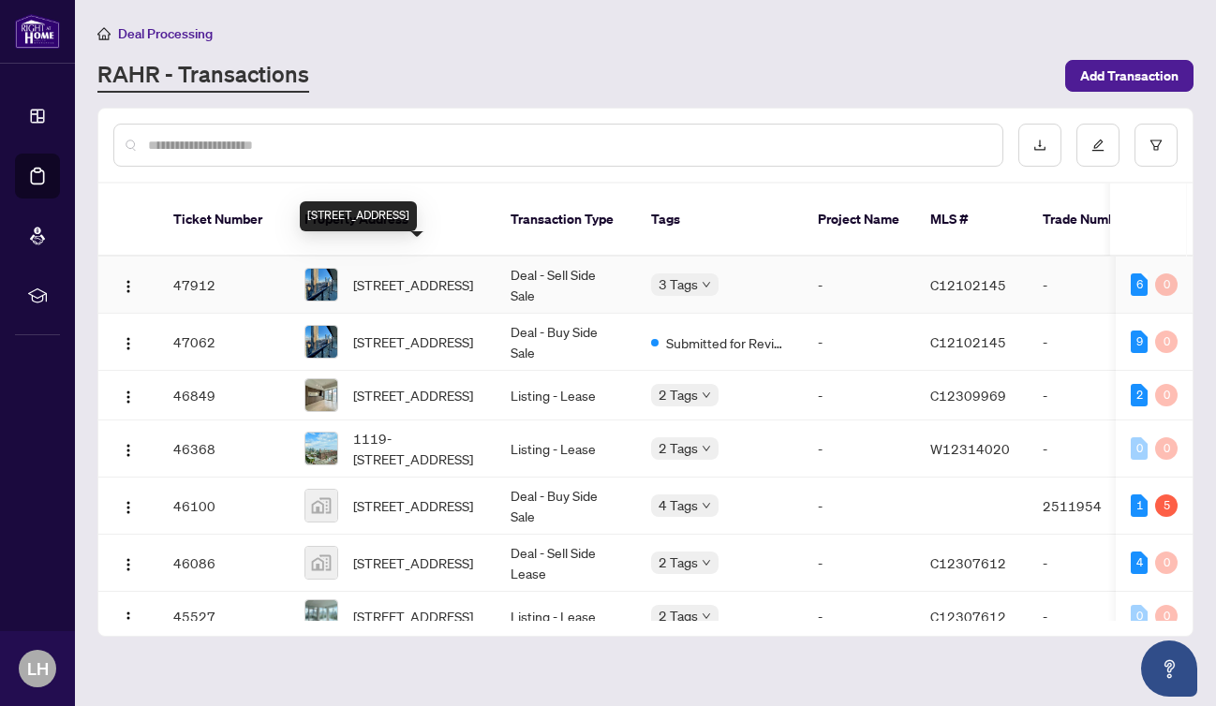  What do you see at coordinates (224, 220) in the screenshot?
I see `th: Ticket Number` at bounding box center [224, 220].